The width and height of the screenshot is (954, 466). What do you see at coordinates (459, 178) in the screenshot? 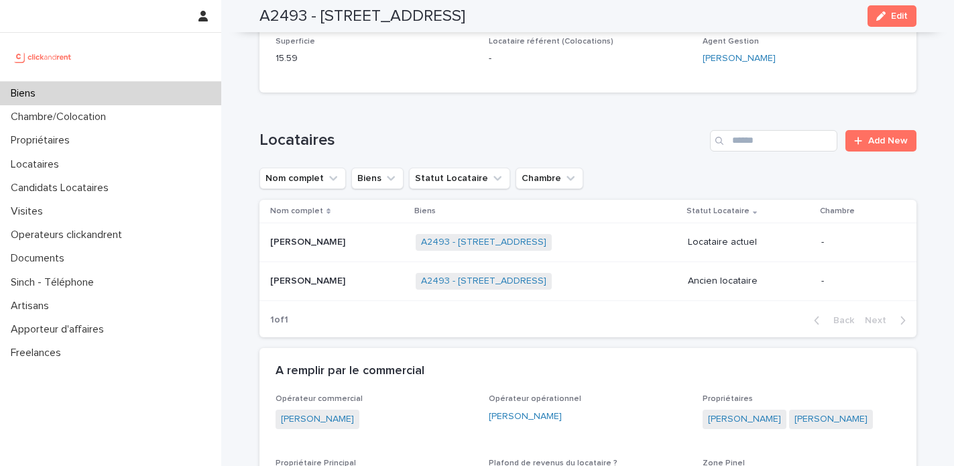
I see `button: Statut Locataire` at bounding box center [459, 178].